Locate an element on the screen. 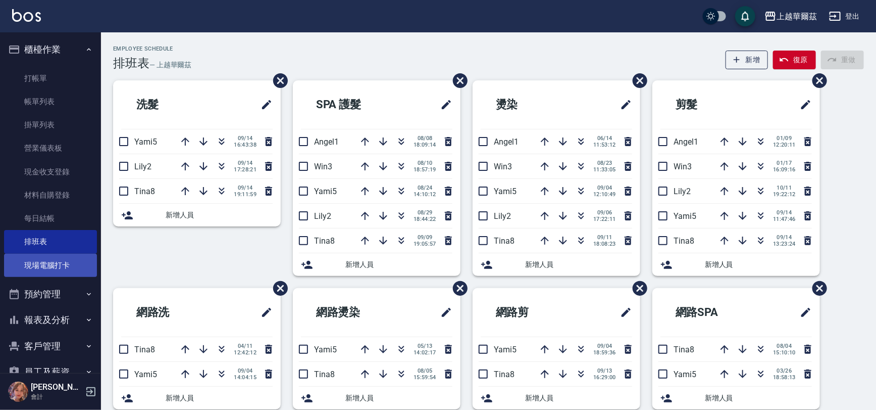 The image size is (876, 410). span: 12:42:12 is located at coordinates (245, 352).